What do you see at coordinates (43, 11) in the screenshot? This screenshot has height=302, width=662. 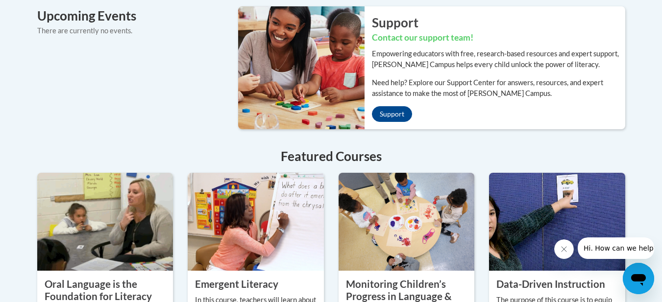 I see `span: Hi. How can we help?` at bounding box center [43, 11].